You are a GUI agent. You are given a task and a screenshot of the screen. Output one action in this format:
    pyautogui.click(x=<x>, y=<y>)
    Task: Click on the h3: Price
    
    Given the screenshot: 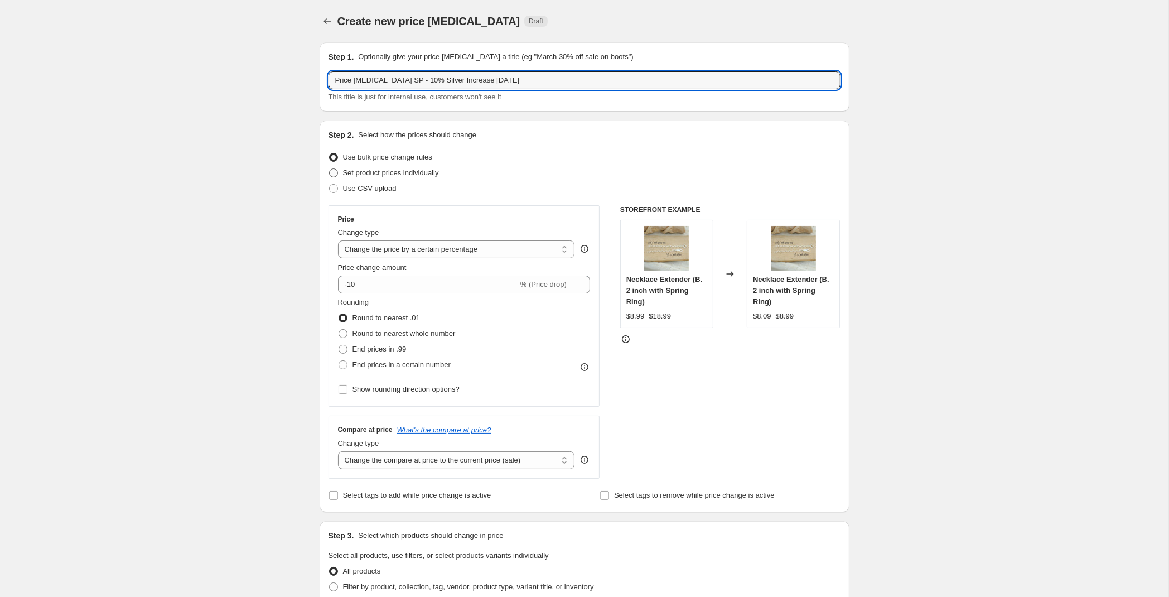 What is the action you would take?
    pyautogui.click(x=346, y=219)
    